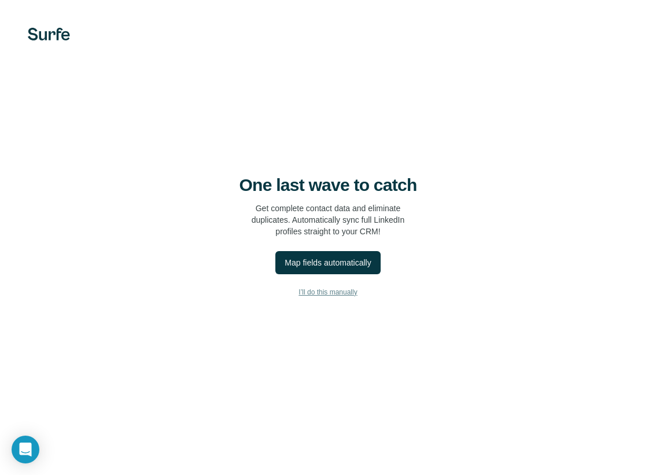 Image resolution: width=656 pixels, height=475 pixels. What do you see at coordinates (328, 185) in the screenshot?
I see `h4: One last wave to catch` at bounding box center [328, 185].